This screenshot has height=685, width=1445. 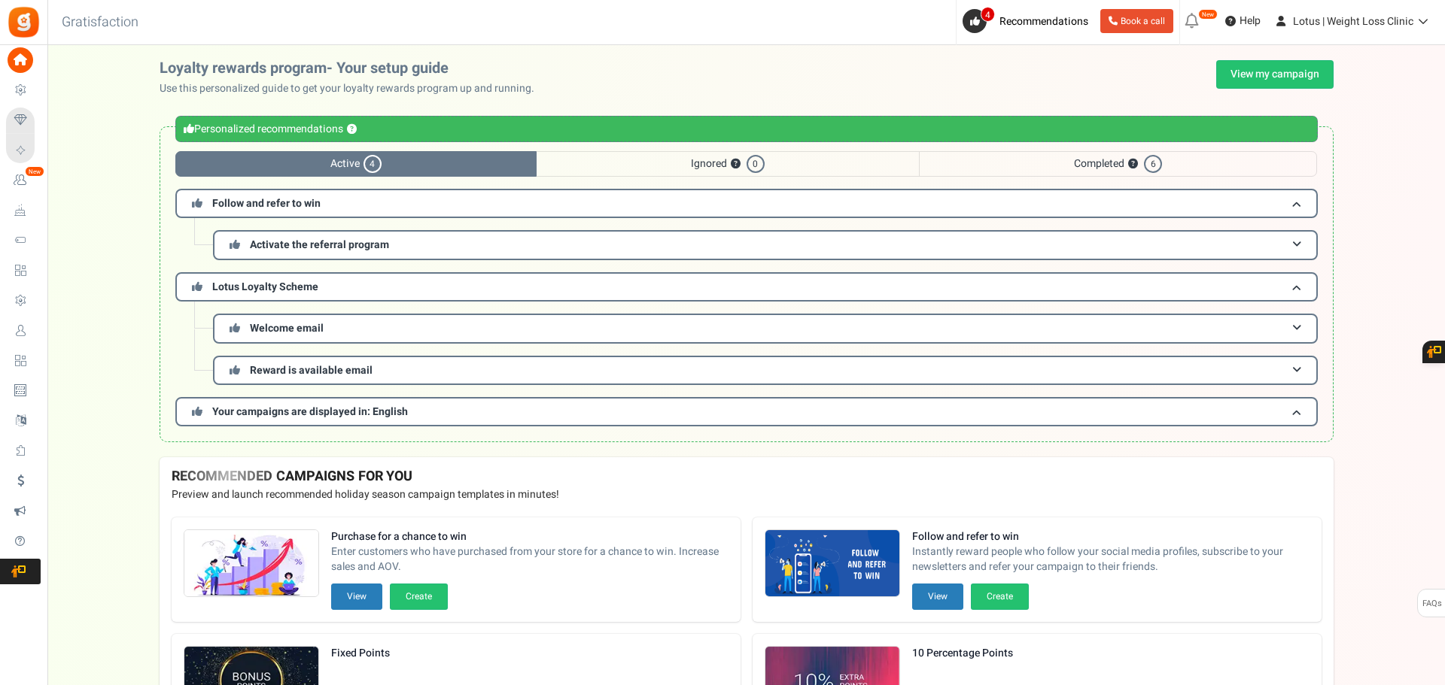 I want to click on span: Your campaigns are displayed in: English, so click(x=310, y=412).